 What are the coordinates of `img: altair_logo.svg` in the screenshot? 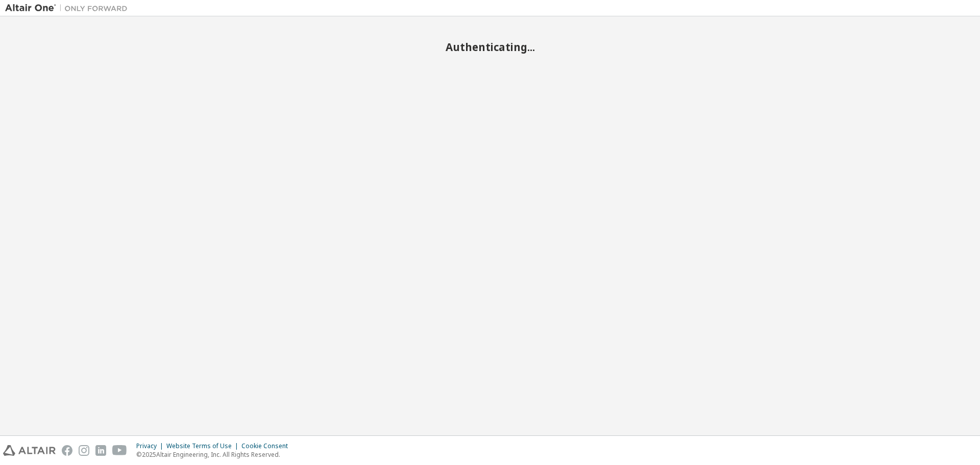 It's located at (29, 450).